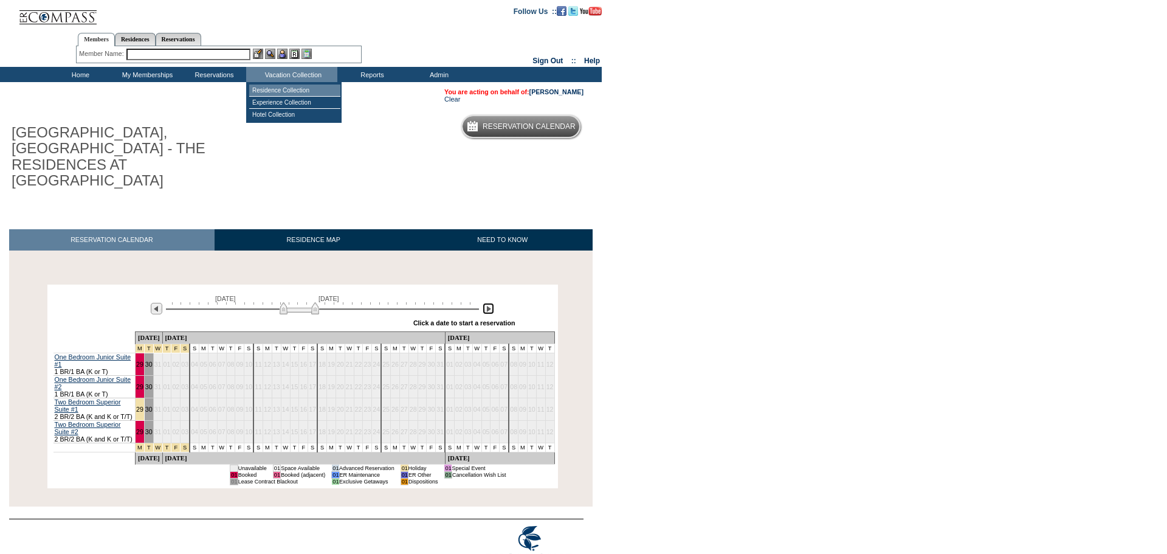  What do you see at coordinates (349, 386) in the screenshot?
I see `td: 21` at bounding box center [349, 386].